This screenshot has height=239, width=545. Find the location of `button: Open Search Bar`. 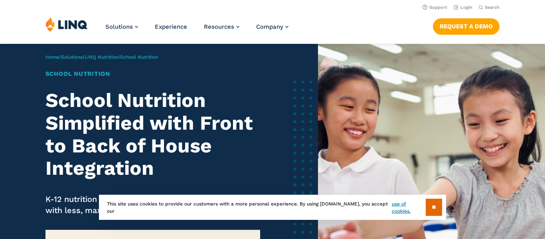

button: Open Search Bar is located at coordinates (489, 7).